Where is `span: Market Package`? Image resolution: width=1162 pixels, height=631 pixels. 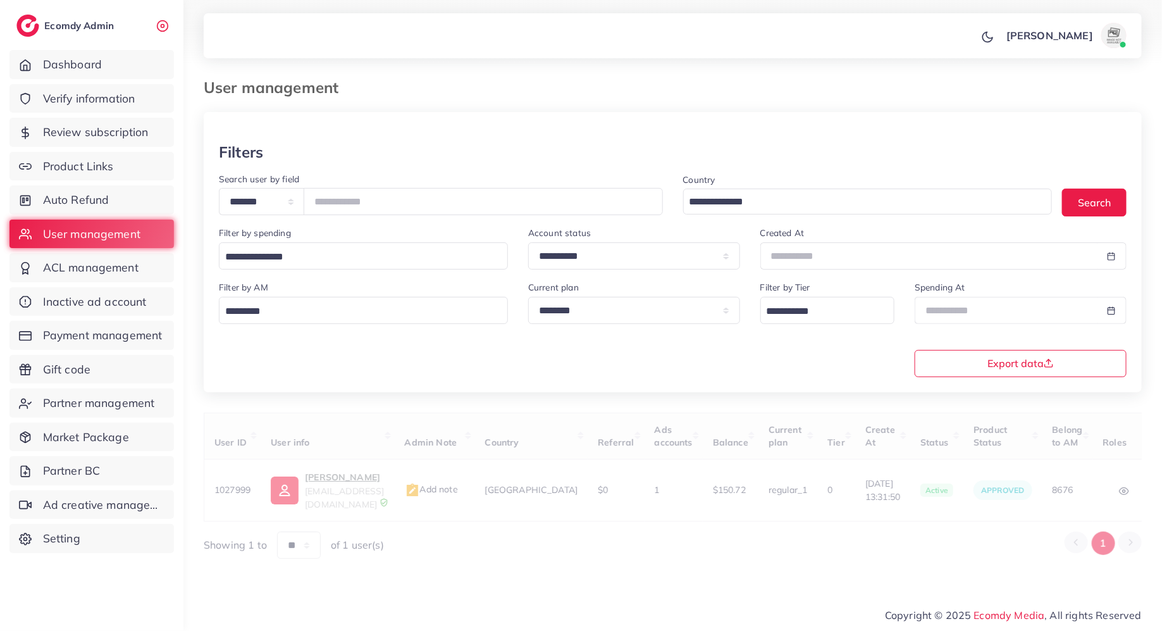 span: Market Package is located at coordinates (86, 437).